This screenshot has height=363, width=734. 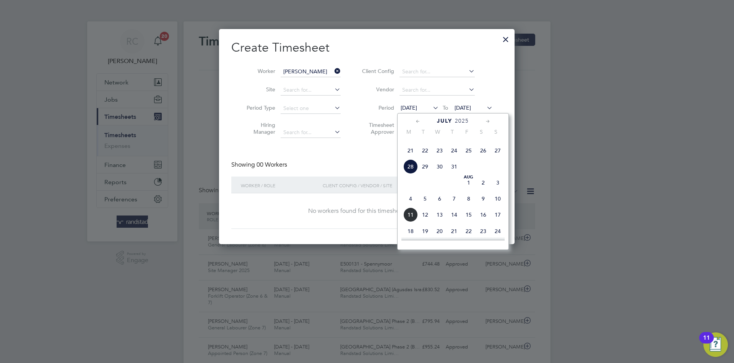 I want to click on span: 00 Workers, so click(x=272, y=165).